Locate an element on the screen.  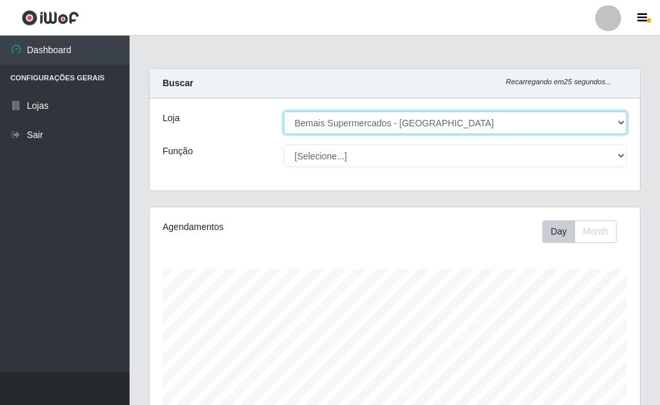
div: Toolbar with button groups is located at coordinates (584, 231).